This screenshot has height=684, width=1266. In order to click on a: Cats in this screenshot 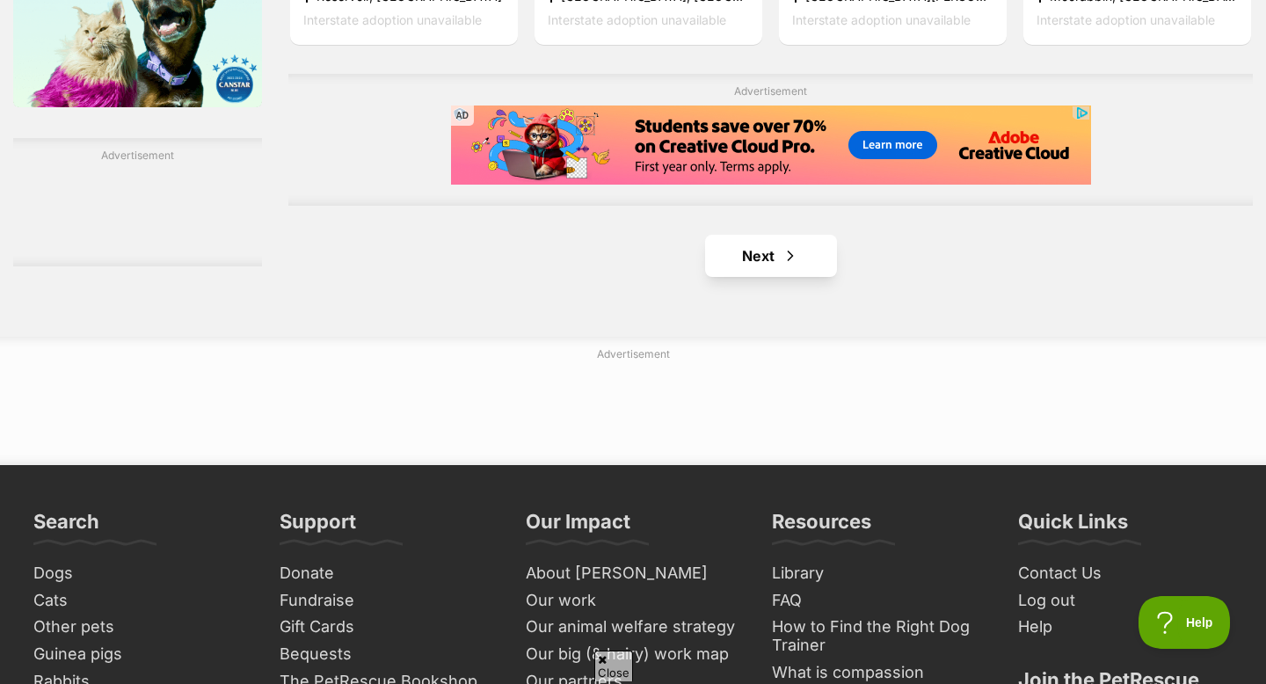, I will do `click(141, 601)`.